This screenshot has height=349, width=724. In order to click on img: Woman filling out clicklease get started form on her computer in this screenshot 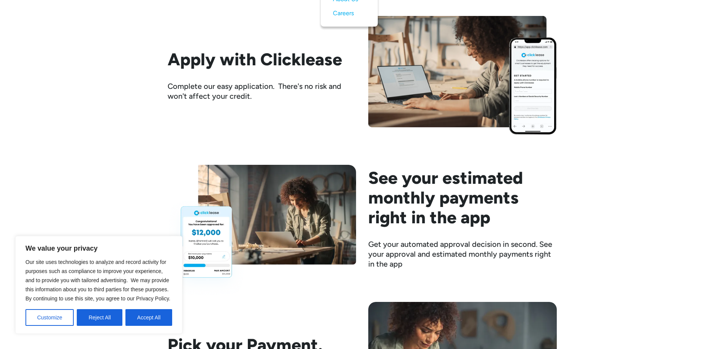, I will do `click(462, 75)`.